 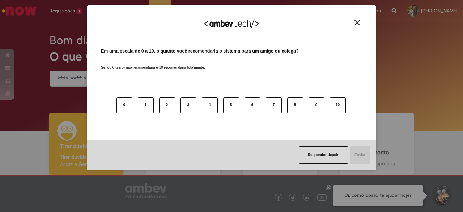 What do you see at coordinates (357, 22) in the screenshot?
I see `img: Close` at bounding box center [357, 22].